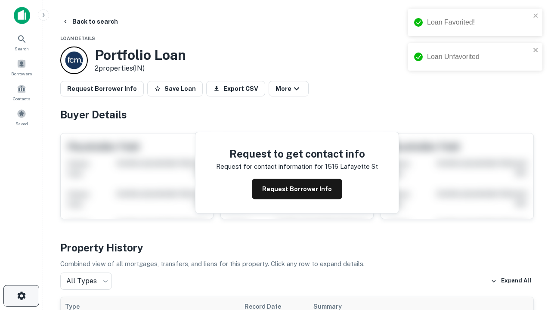  Describe the element at coordinates (297, 114) in the screenshot. I see `h4: Buyer Details` at that location.